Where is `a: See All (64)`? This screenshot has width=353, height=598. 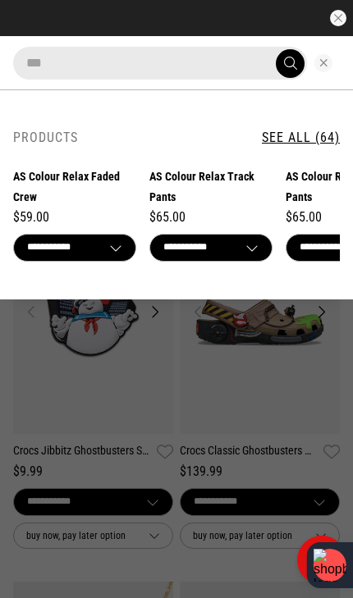
a: See All (64) is located at coordinates (300, 137).